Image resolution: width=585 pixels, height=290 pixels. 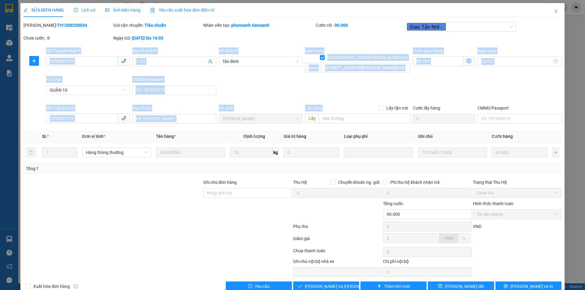 What do you see at coordinates (313, 68) in the screenshot?
I see `span: Giao` at bounding box center [313, 68].